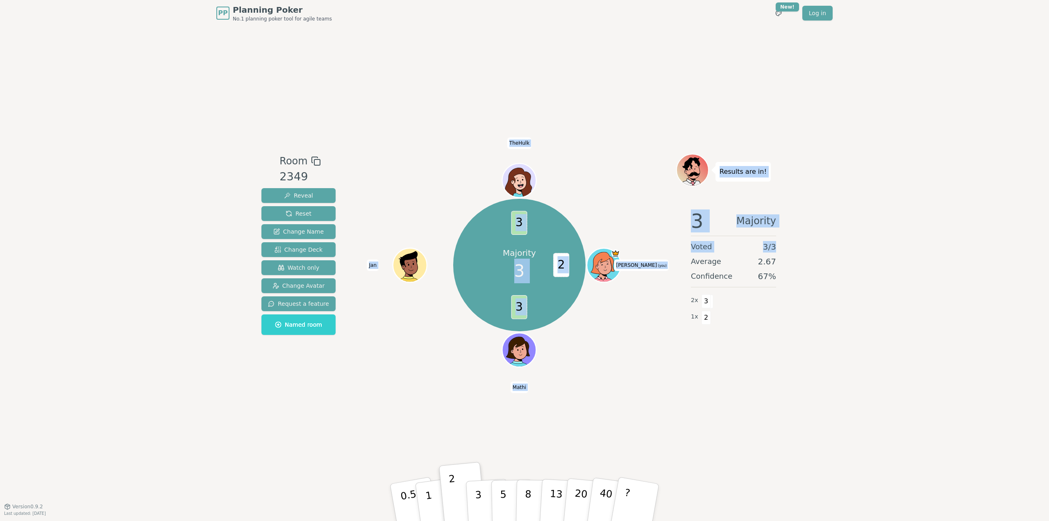 The image size is (1049, 521). I want to click on span: Reset, so click(298, 213).